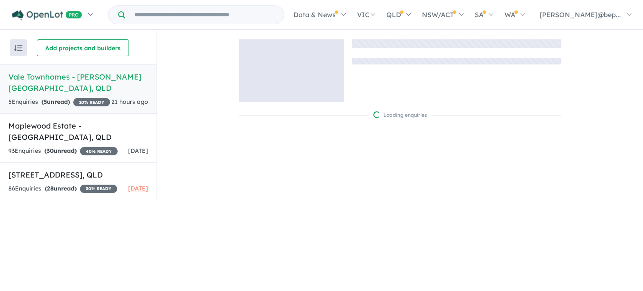 This screenshot has width=643, height=291. I want to click on img: sort.svg, so click(18, 48).